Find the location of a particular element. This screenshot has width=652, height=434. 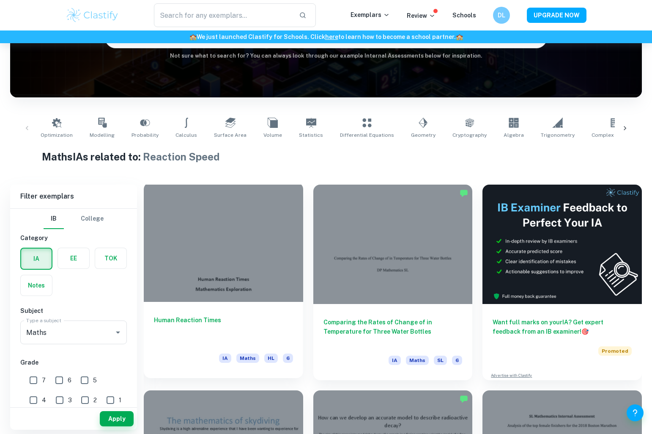

h6: Subject is located at coordinates (74, 311).